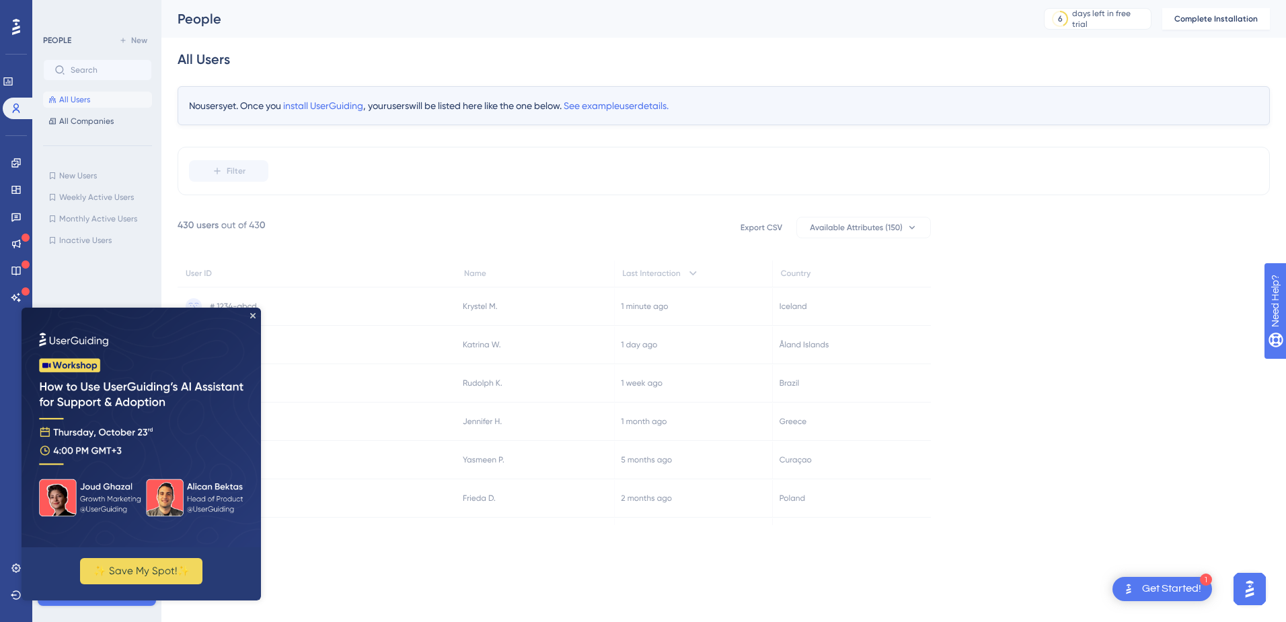 The height and width of the screenshot is (622, 1286). Describe the element at coordinates (78, 176) in the screenshot. I see `span: New Users` at that location.